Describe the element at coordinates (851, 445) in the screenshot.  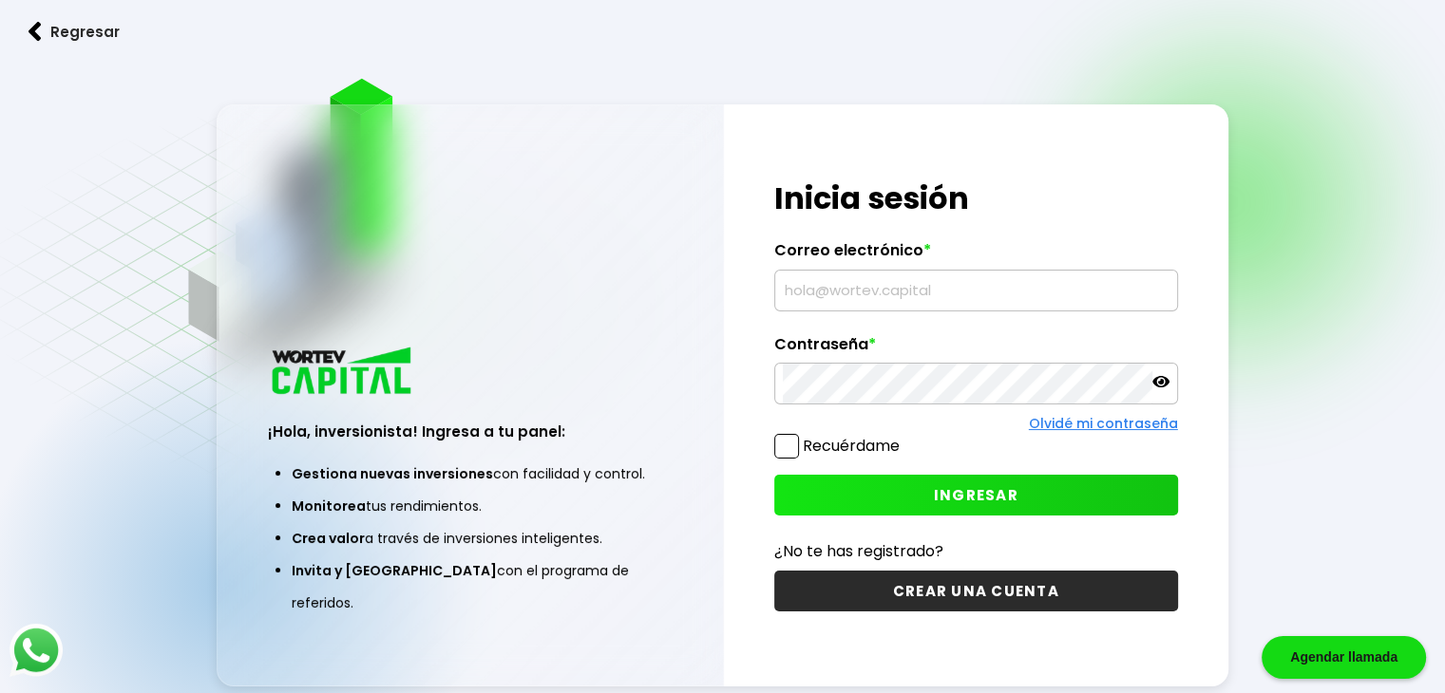
I see `label: Recuérdame` at that location.